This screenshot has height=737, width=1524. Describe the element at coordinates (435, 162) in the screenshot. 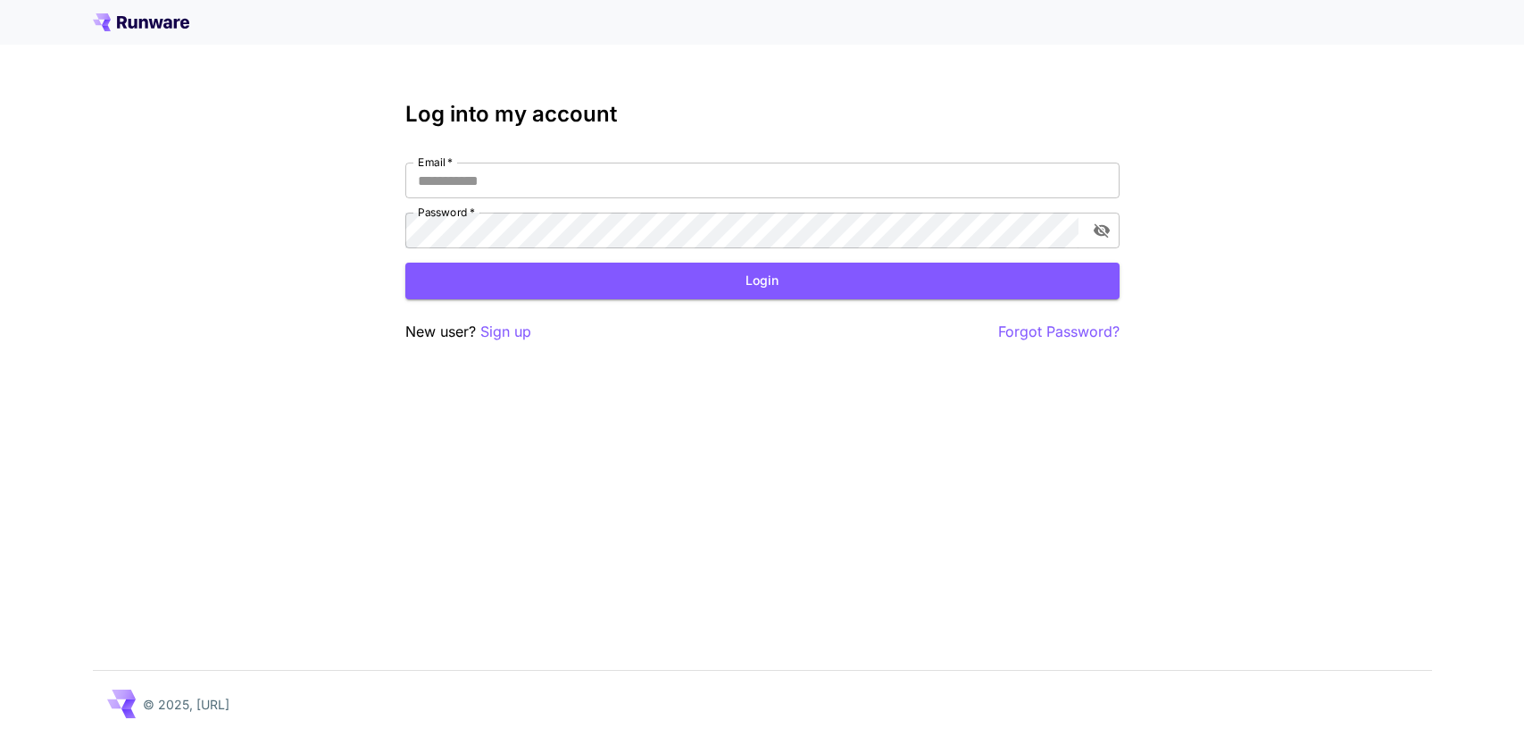

I see `label: Email` at that location.